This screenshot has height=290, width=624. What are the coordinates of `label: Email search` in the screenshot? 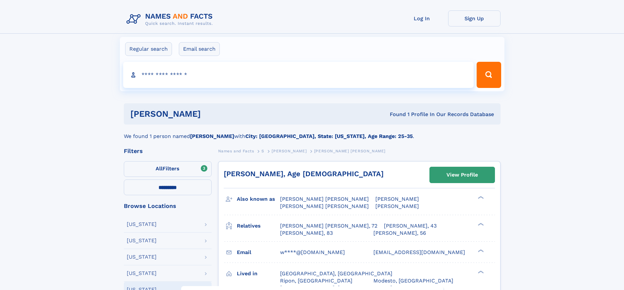 It's located at (199, 49).